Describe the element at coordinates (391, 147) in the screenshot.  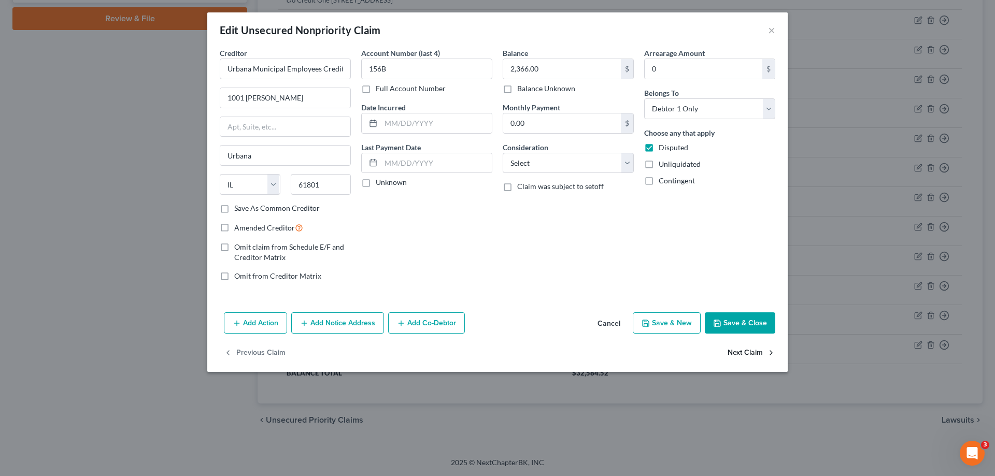
I see `label: Last Payment Date` at that location.